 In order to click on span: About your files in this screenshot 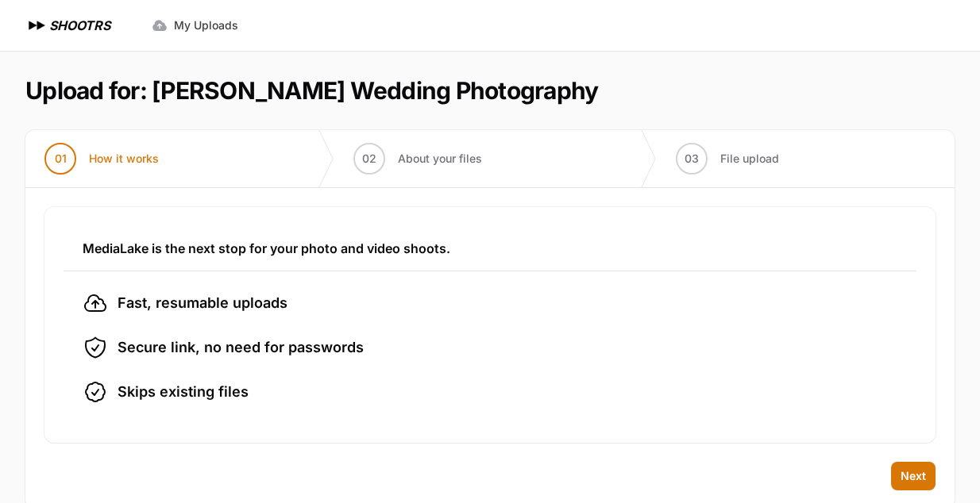, I will do `click(440, 159)`.